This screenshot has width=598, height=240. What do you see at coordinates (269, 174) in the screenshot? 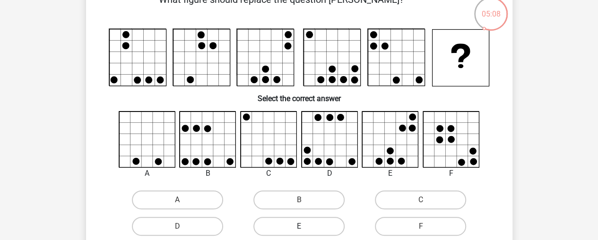
I see `div: C` at bounding box center [269, 174].